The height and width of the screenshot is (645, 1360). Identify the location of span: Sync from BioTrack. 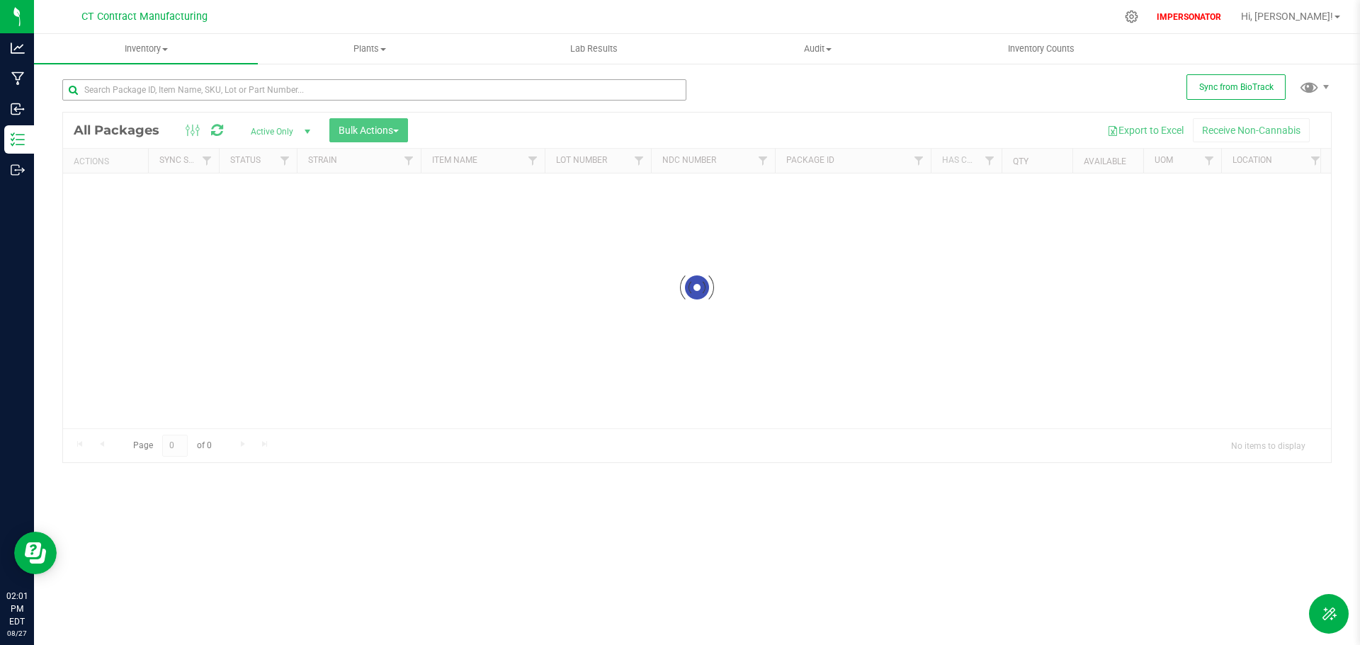
(1236, 87).